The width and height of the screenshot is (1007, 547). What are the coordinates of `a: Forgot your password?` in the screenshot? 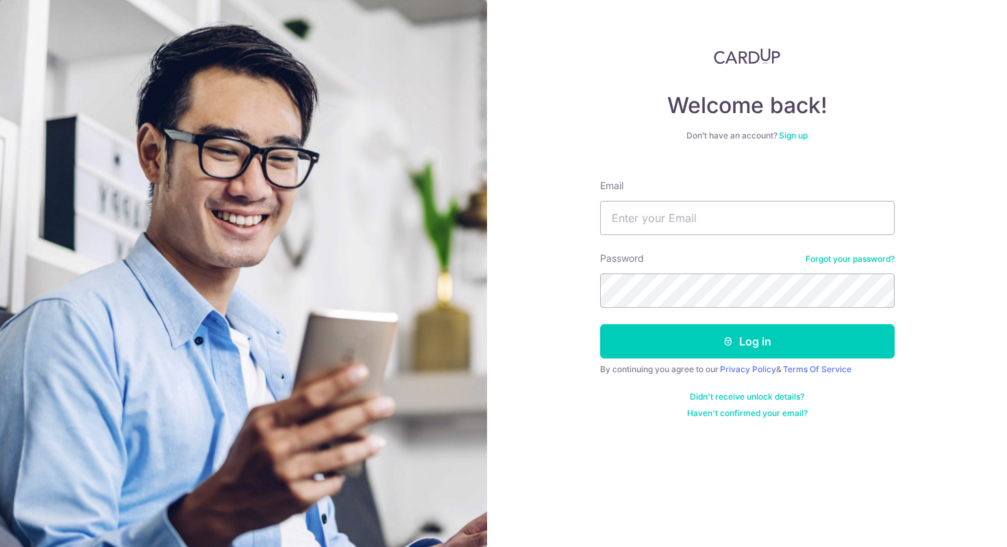 It's located at (850, 259).